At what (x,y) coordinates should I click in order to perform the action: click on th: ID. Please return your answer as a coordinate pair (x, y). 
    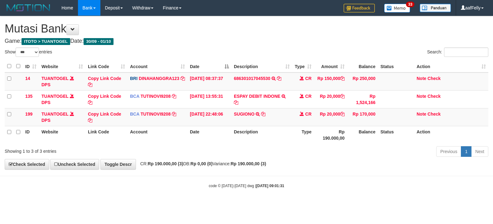
    Looking at the image, I should click on (31, 134).